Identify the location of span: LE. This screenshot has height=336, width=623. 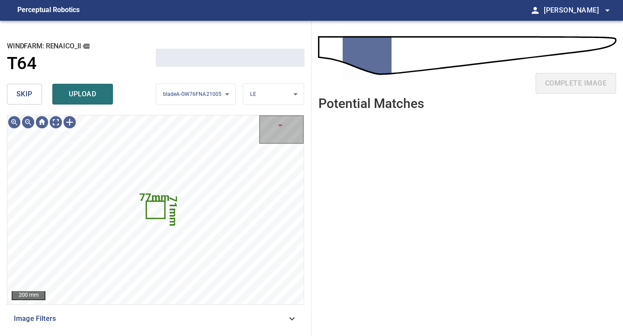
(253, 94).